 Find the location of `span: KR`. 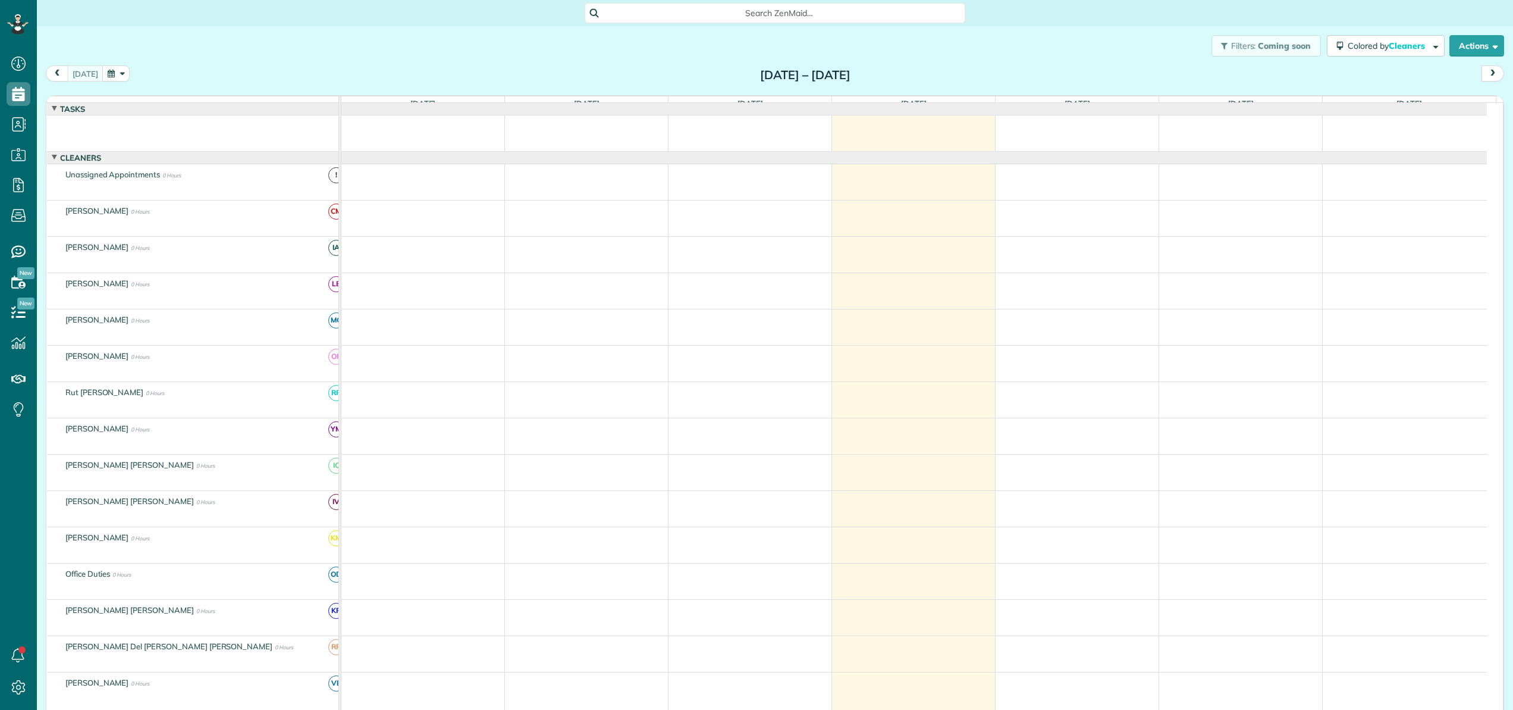

span: KR is located at coordinates (336, 610).